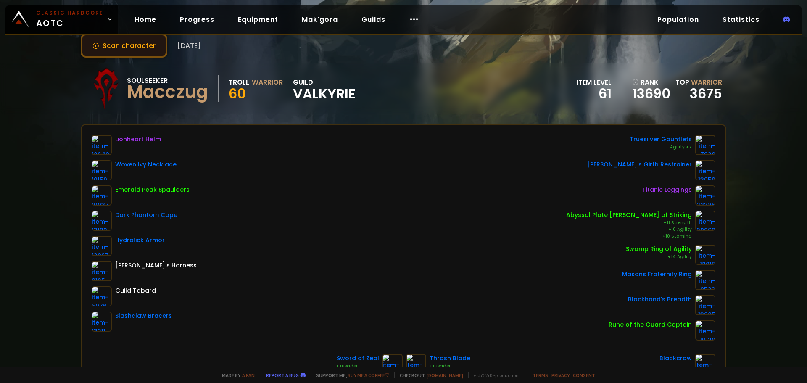 The width and height of the screenshot is (807, 383). Describe the element at coordinates (705, 305) in the screenshot. I see `img: item-13965` at that location.